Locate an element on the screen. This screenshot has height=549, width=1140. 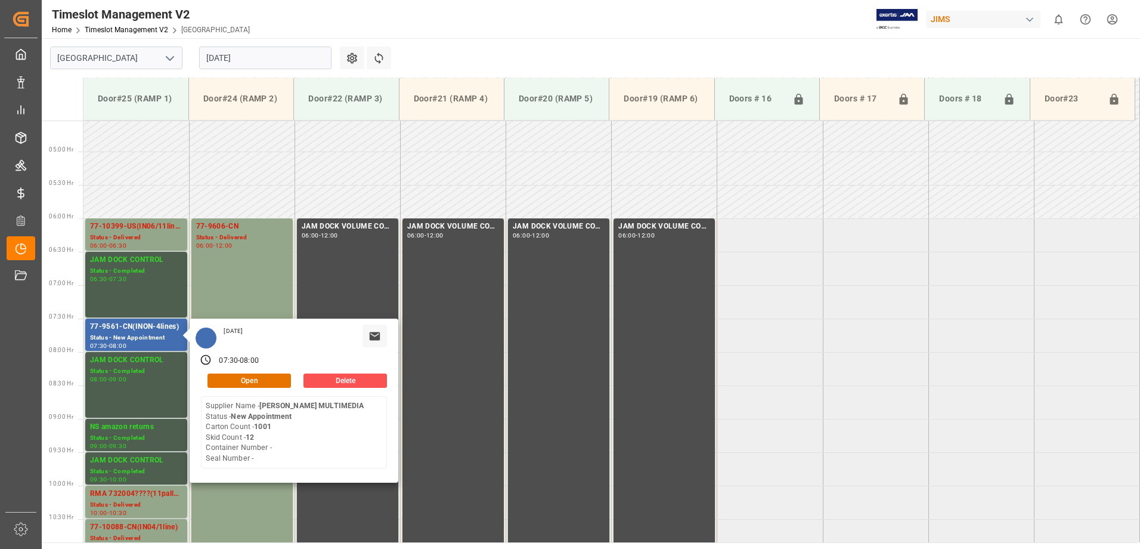
b: 12 is located at coordinates (250, 437).